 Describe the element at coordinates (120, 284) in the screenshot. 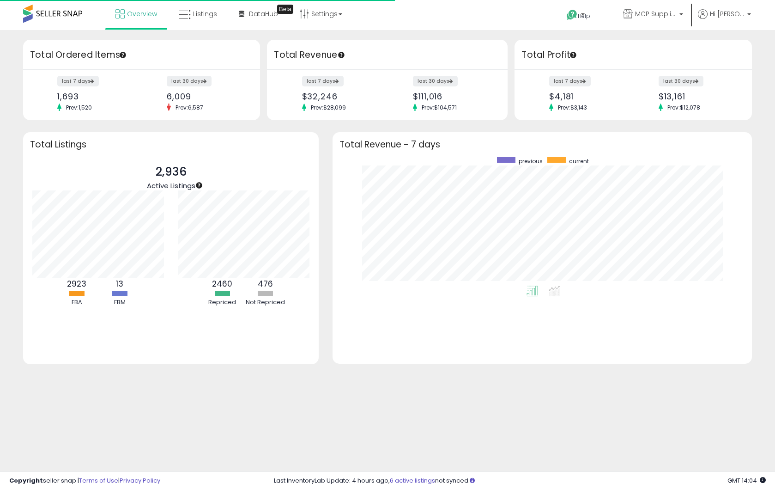

I see `b: 13` at that location.